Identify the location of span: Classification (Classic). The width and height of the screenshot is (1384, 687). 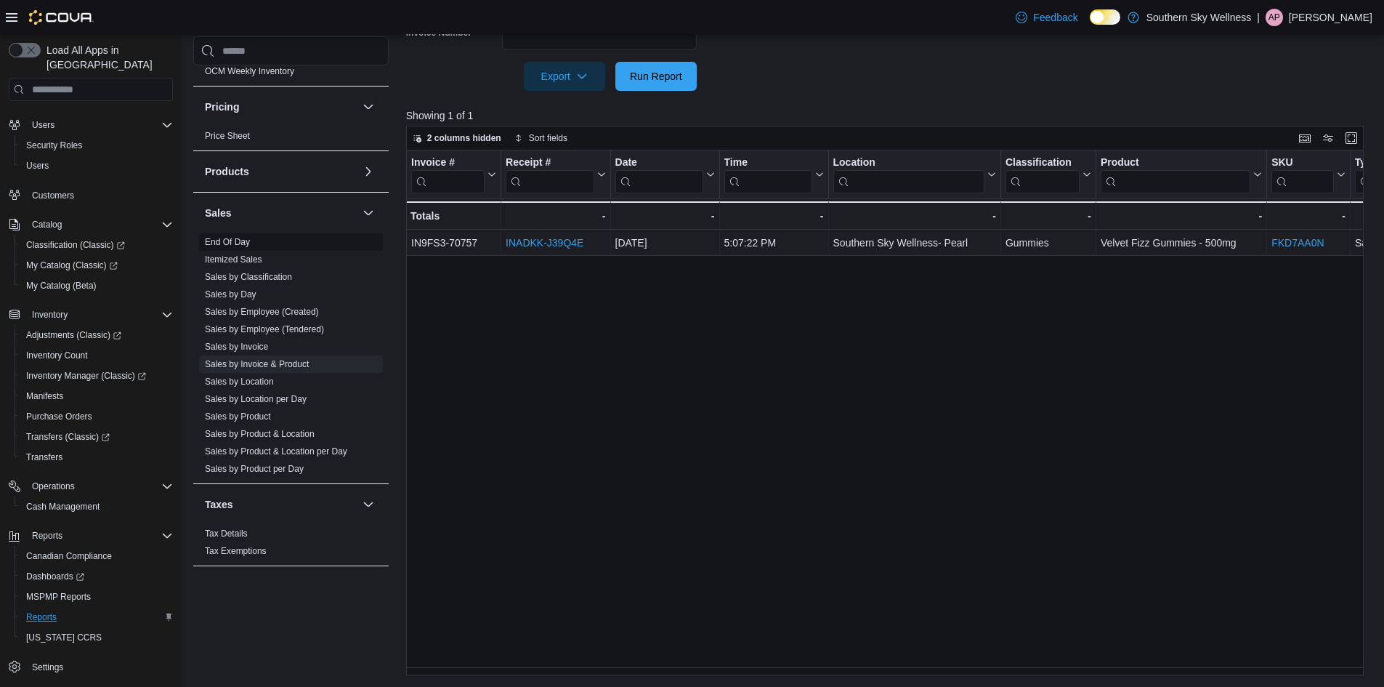
(97, 245).